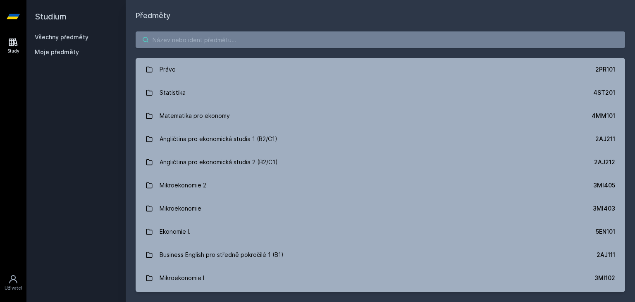  What do you see at coordinates (380, 254) in the screenshot?
I see `a: Business English pro středně pokročilé 1 (B1) 2AJ111` at bounding box center [380, 254].